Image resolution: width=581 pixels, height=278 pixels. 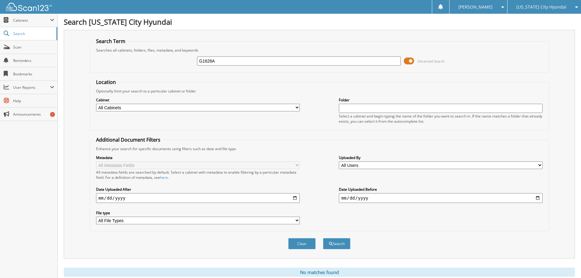 What do you see at coordinates (106, 82) in the screenshot?
I see `legend: Location` at bounding box center [106, 82].